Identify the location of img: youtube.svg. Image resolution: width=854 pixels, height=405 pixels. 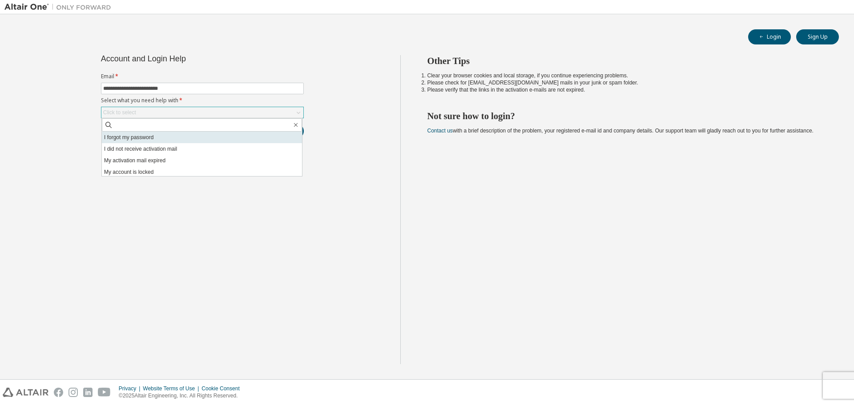
(104, 392).